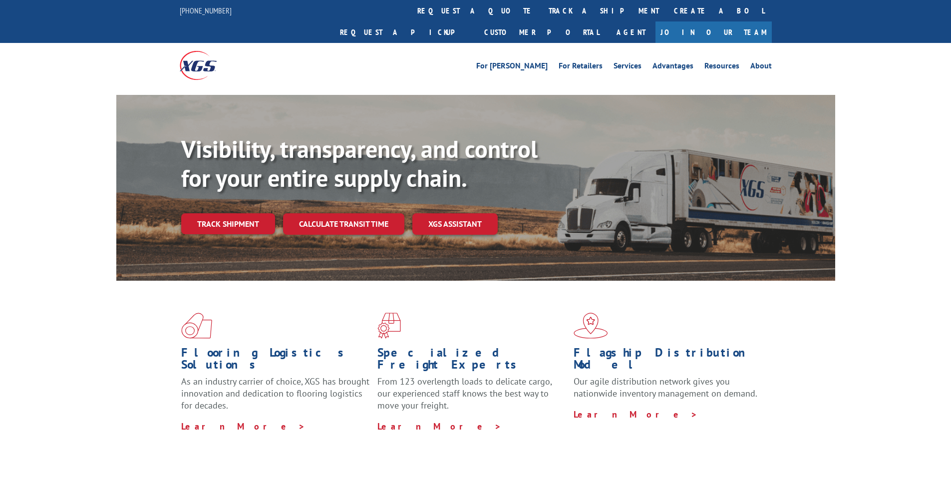 The image size is (951, 478). What do you see at coordinates (359, 163) in the screenshot?
I see `b: Visibility, transparency, and control for your entire supply chain.` at bounding box center [359, 163].